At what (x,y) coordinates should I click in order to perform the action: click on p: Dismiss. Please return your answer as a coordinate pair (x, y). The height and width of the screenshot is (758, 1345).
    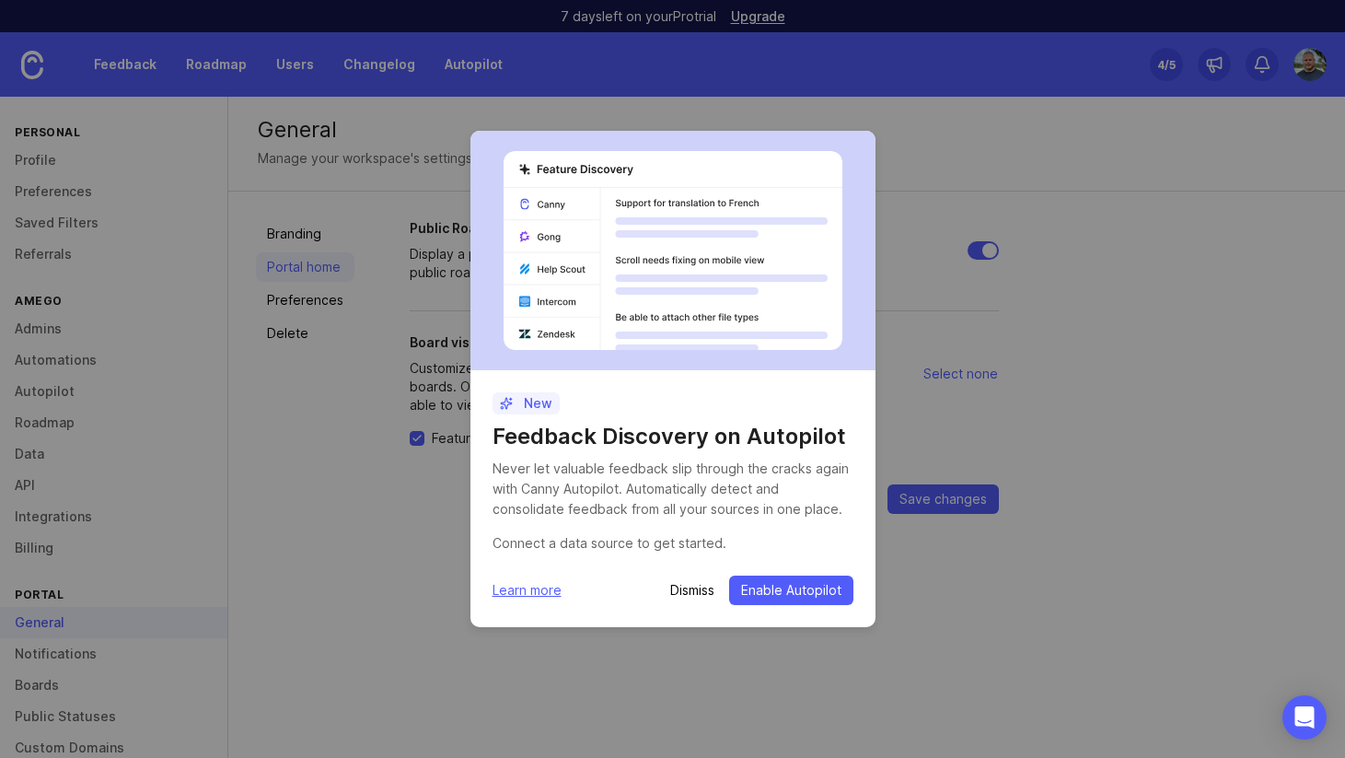
    Looking at the image, I should click on (692, 590).